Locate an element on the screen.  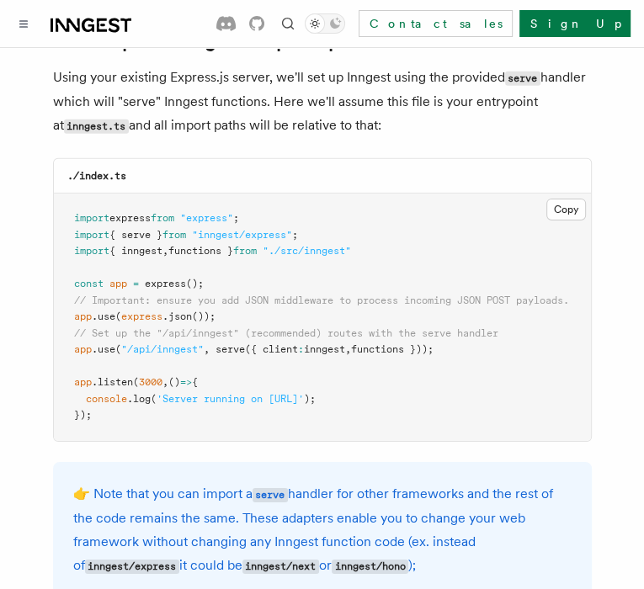
span: // Important: ensure you add JSON middleware to process incoming JSON POST payloads. is located at coordinates (322, 301).